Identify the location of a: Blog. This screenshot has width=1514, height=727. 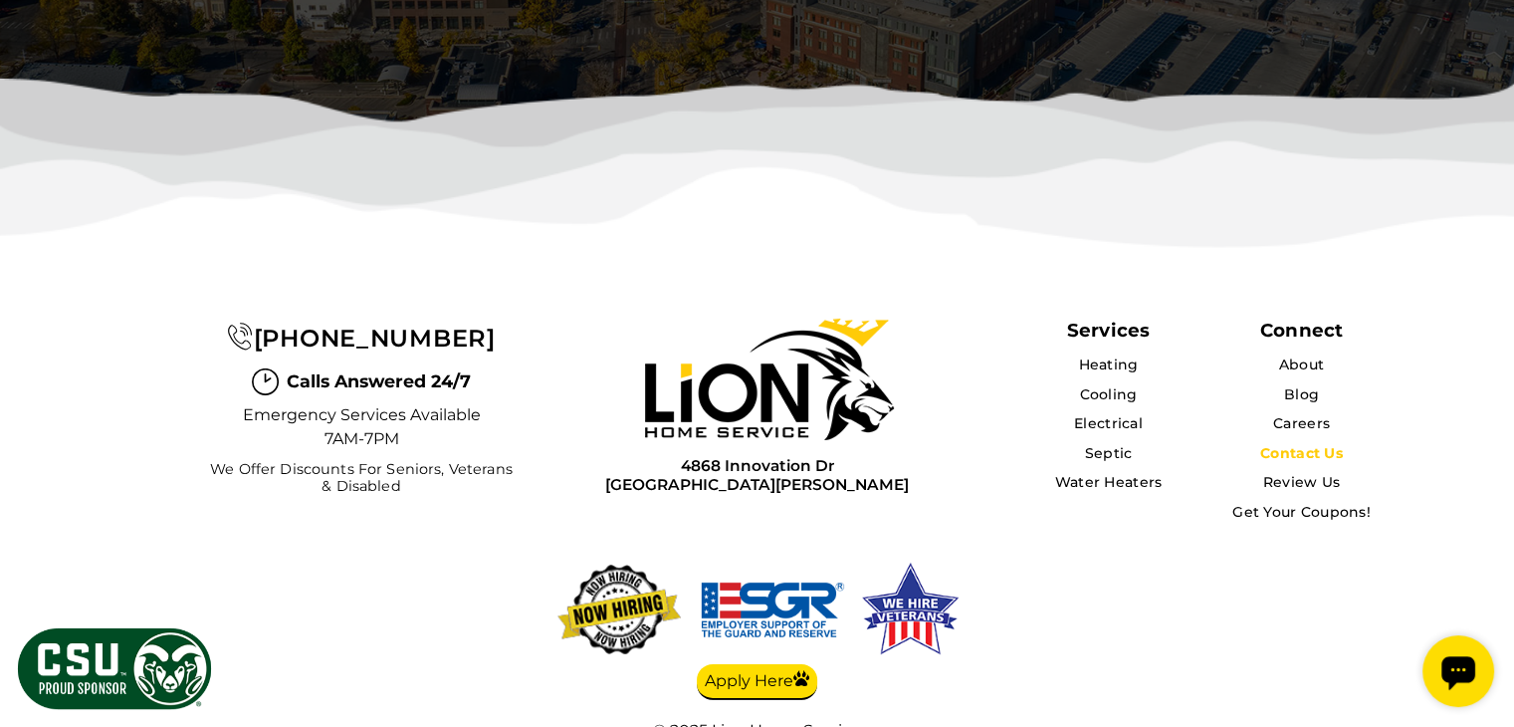
(1301, 394).